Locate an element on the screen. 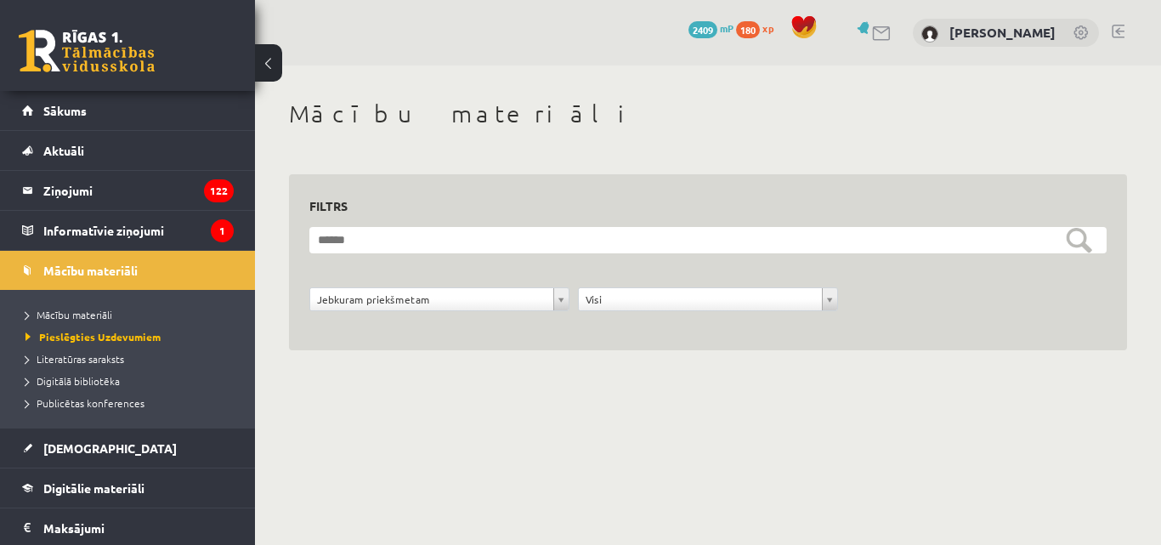 This screenshot has height=545, width=1161. a: Rīgas 1. Tālmācības vidusskola is located at coordinates (87, 51).